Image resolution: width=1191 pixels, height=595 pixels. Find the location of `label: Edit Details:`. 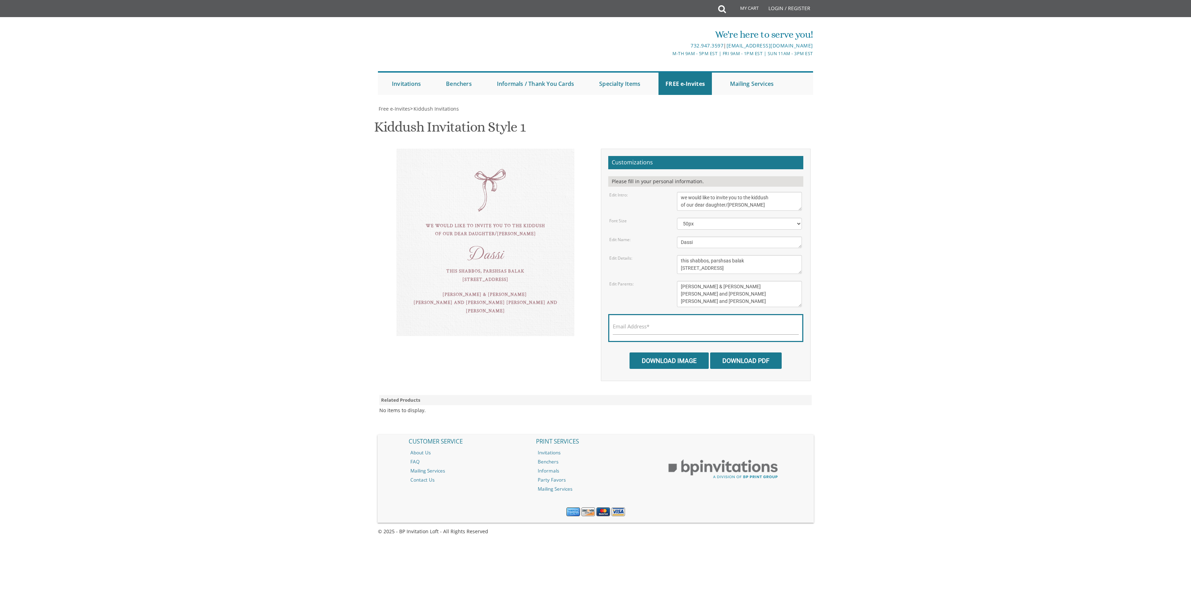

label: Edit Details: is located at coordinates (621, 258).